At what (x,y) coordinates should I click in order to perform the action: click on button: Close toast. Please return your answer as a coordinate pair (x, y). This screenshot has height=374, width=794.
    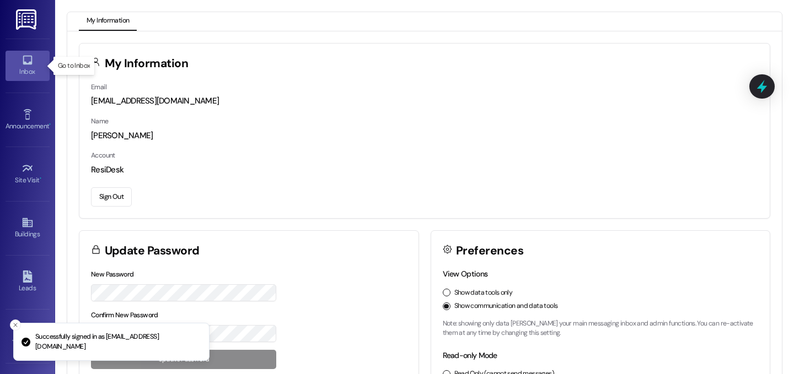
    Looking at the image, I should click on (15, 325).